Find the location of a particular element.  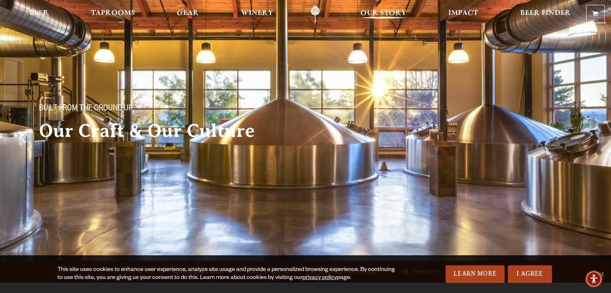

h2: Our Craft & Our Culture is located at coordinates (164, 131).